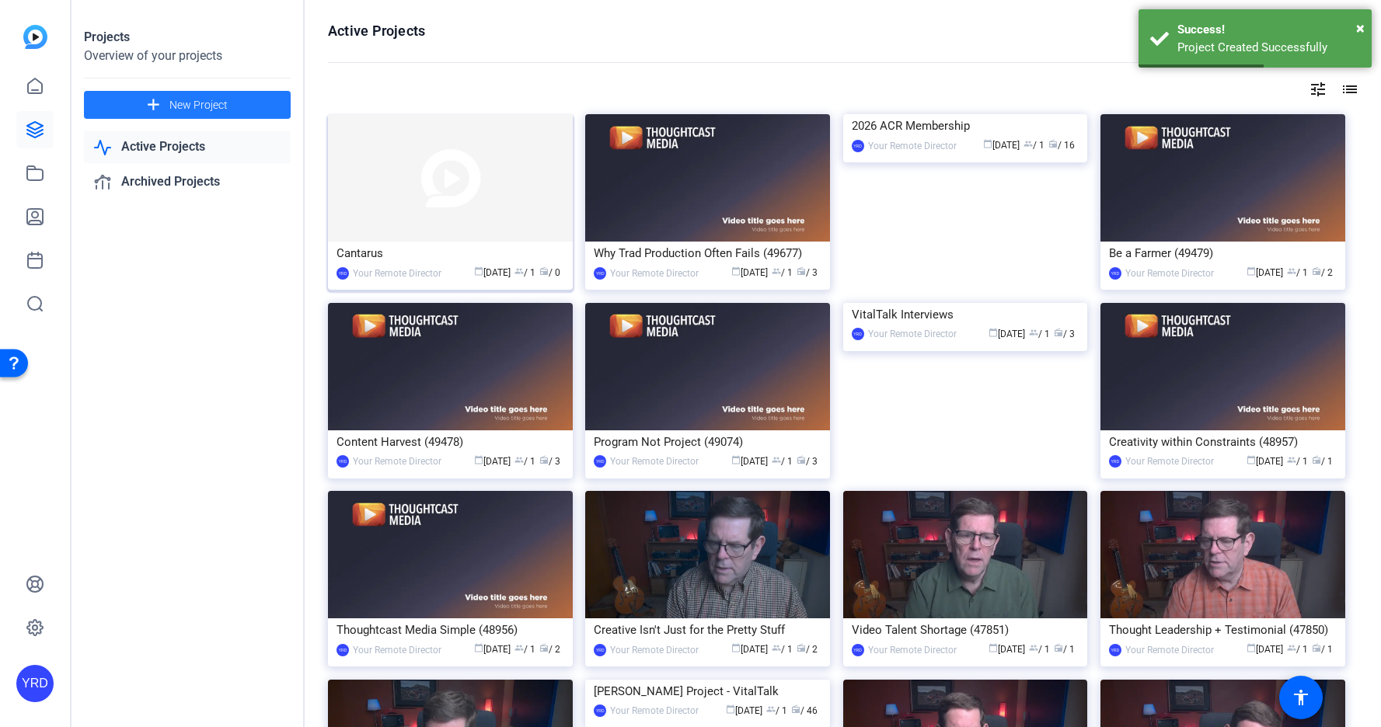 The image size is (1381, 727). I want to click on button: New Project, so click(187, 105).